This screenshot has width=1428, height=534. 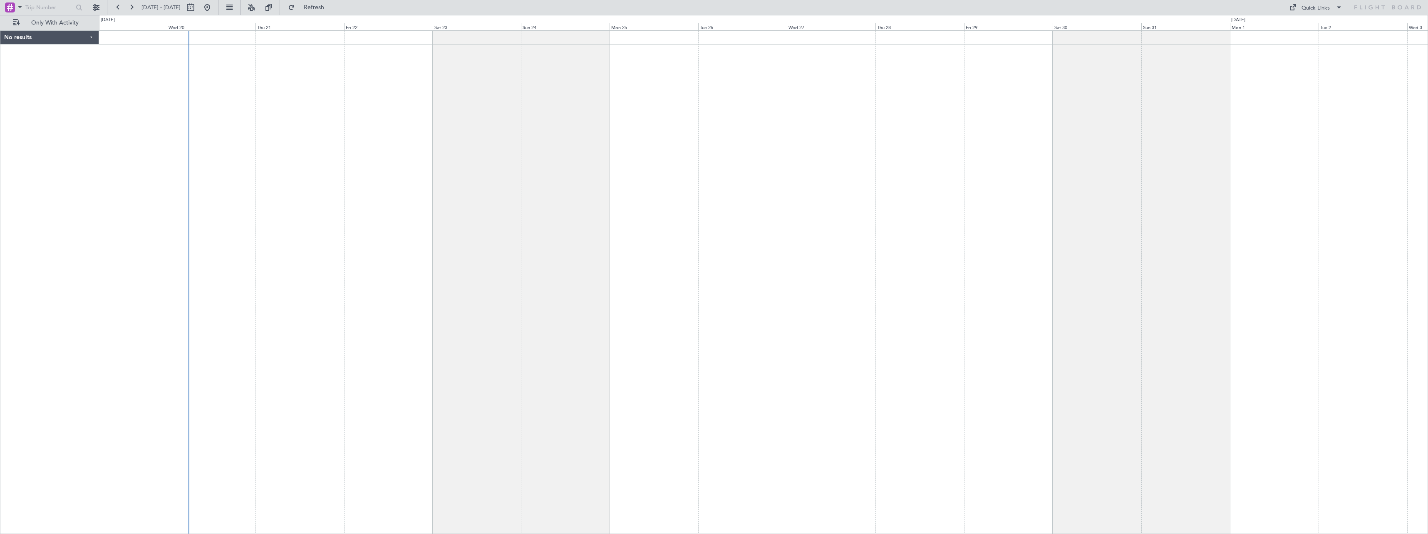 I want to click on div: Tue 26, so click(x=742, y=27).